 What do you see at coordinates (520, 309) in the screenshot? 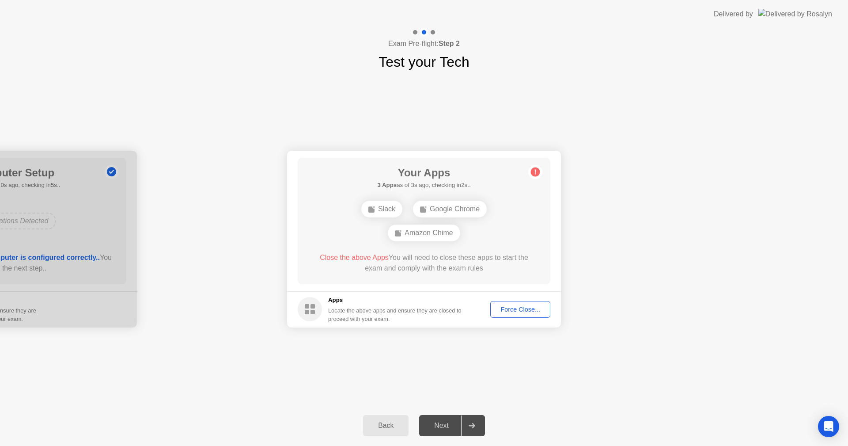
I see `div: Force Close...` at bounding box center [520, 309].